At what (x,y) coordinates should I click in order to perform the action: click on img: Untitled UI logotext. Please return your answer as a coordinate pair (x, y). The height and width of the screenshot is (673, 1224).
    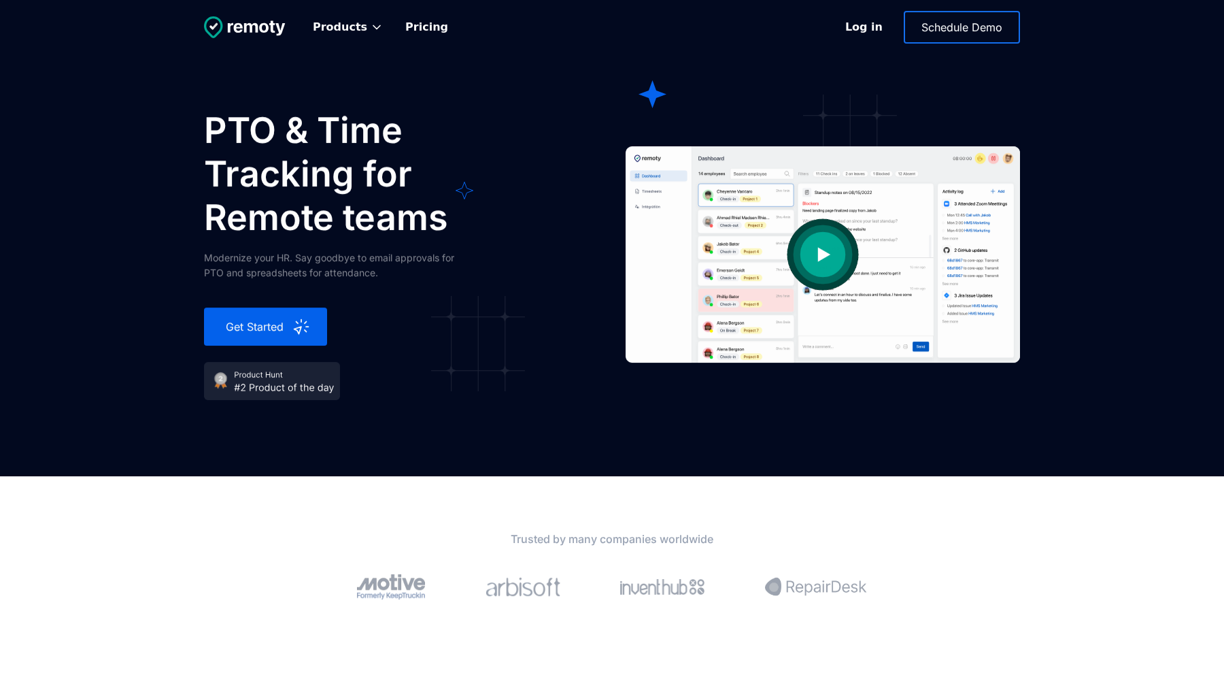
    Looking at the image, I should click on (245, 27).